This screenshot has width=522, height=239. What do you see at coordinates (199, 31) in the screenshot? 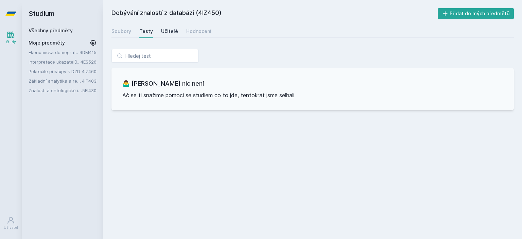
I see `div: Hodnocení` at bounding box center [199, 31].